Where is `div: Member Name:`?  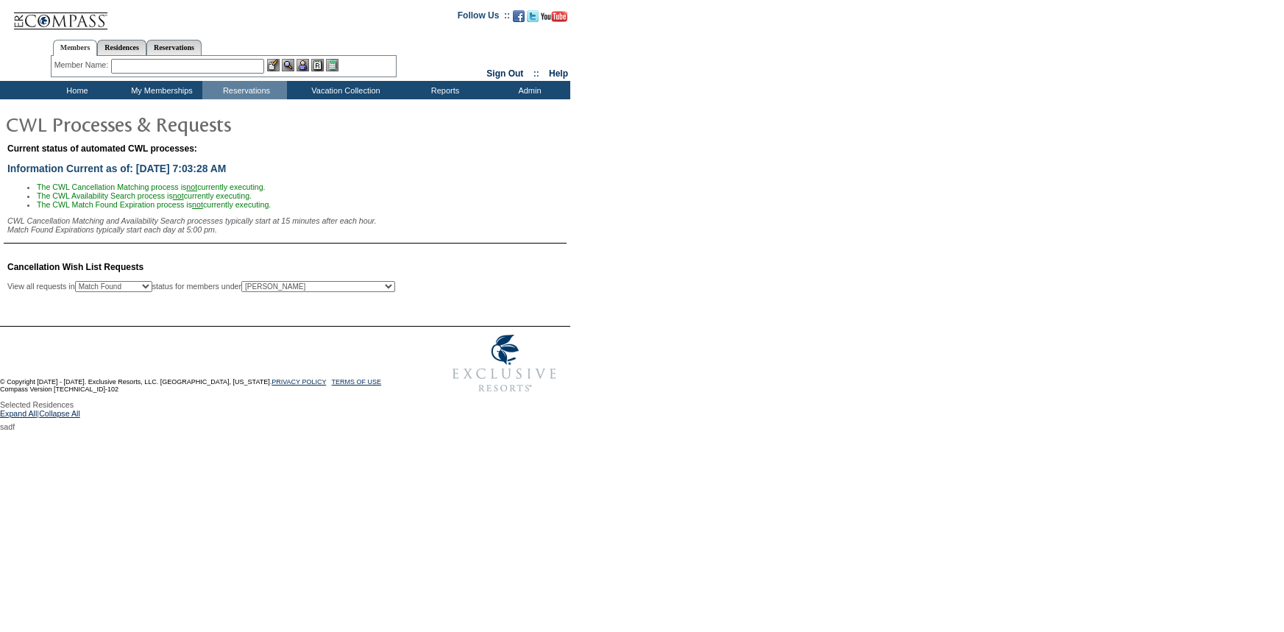
div: Member Name: is located at coordinates (82, 65).